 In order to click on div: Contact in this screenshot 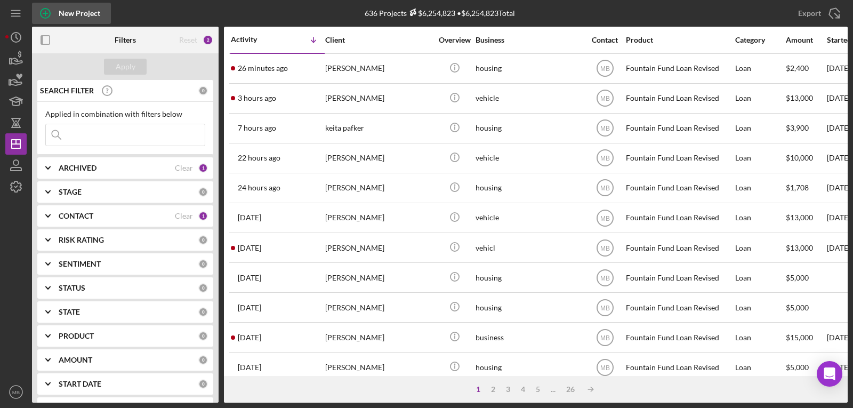, I will do `click(604, 40)`.